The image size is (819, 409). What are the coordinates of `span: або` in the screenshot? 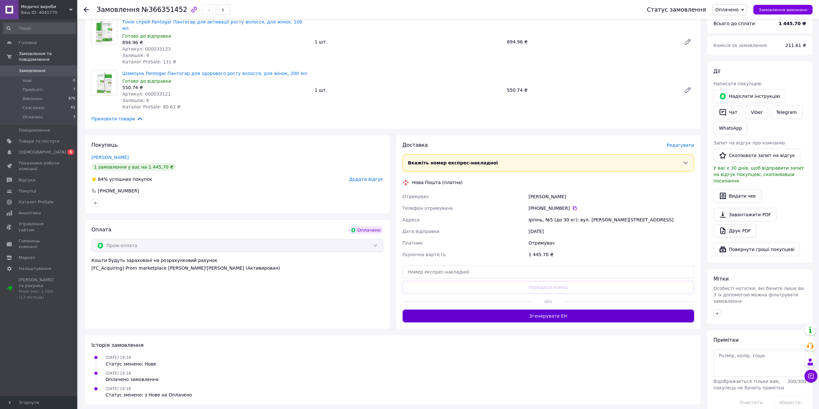 It's located at (548, 302).